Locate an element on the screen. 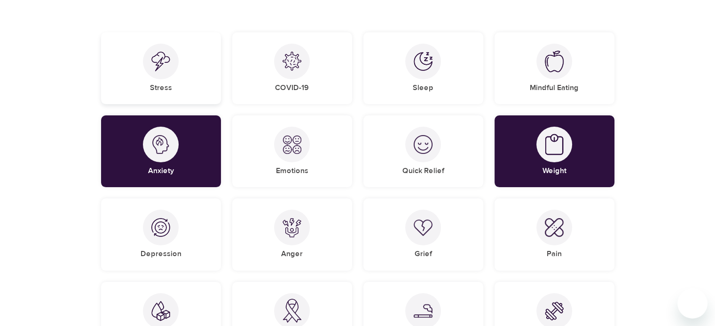 The height and width of the screenshot is (326, 715). h5: Stress is located at coordinates (161, 88).